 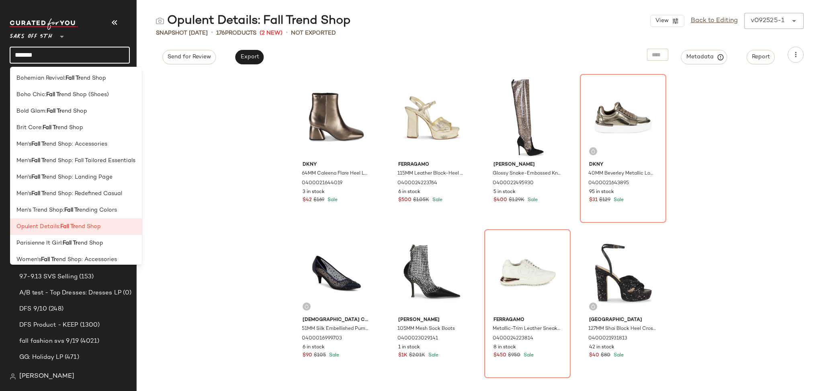 I want to click on span: $169, so click(x=319, y=200).